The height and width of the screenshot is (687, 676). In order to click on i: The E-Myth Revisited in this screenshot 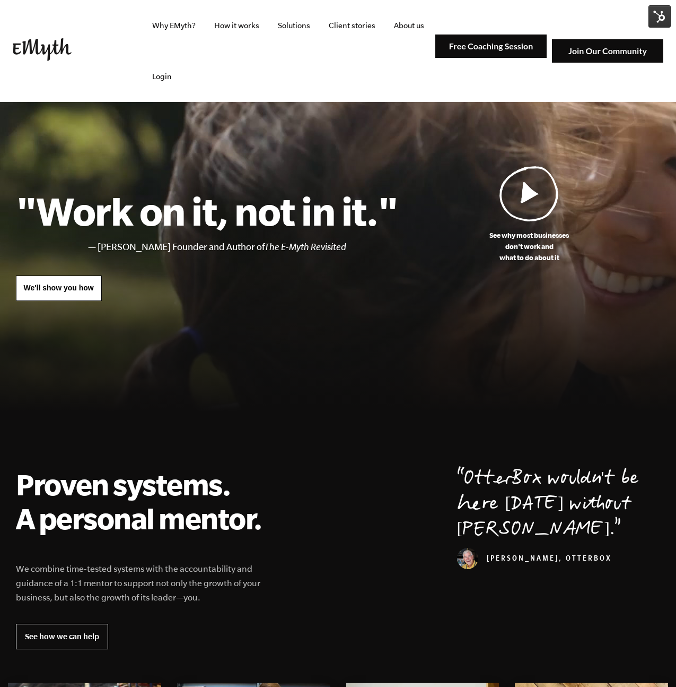, I will do `click(306, 247)`.